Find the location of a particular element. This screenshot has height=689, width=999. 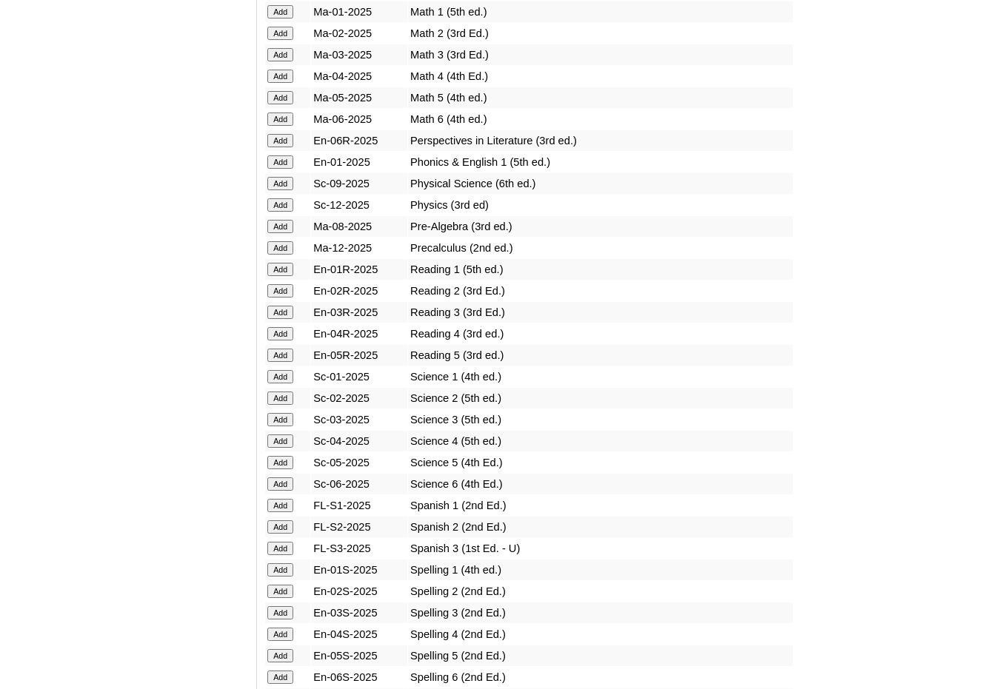

td: Science 5 (4th Ed.) is located at coordinates (600, 463).